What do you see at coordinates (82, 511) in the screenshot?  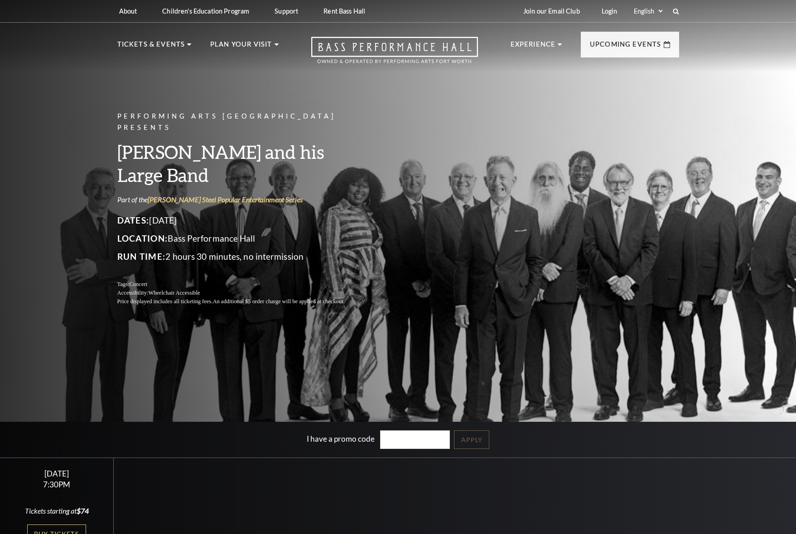 I see `span: $74` at bounding box center [82, 511].